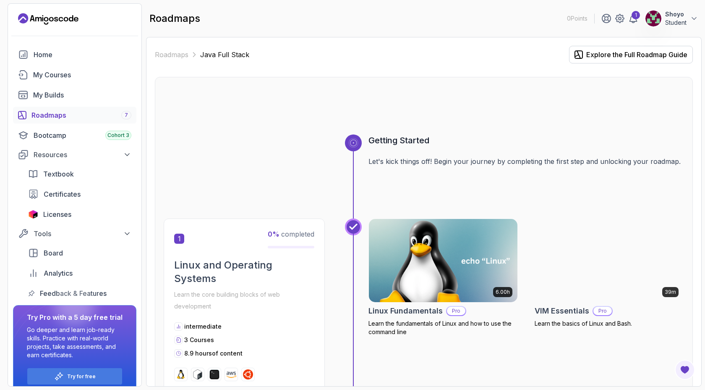  Describe the element at coordinates (75, 115) in the screenshot. I see `a: roadmaps` at that location.